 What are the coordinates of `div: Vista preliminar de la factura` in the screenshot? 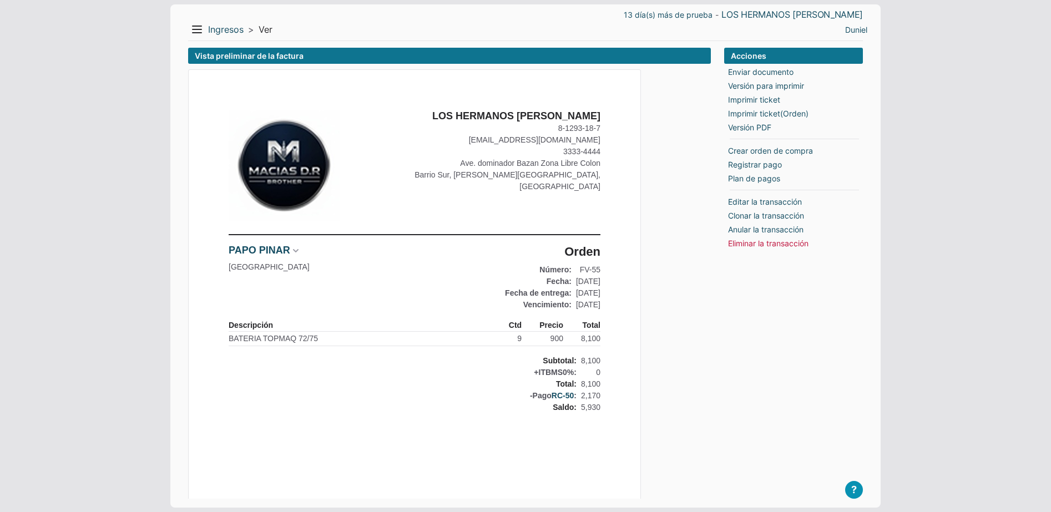 It's located at (449, 55).